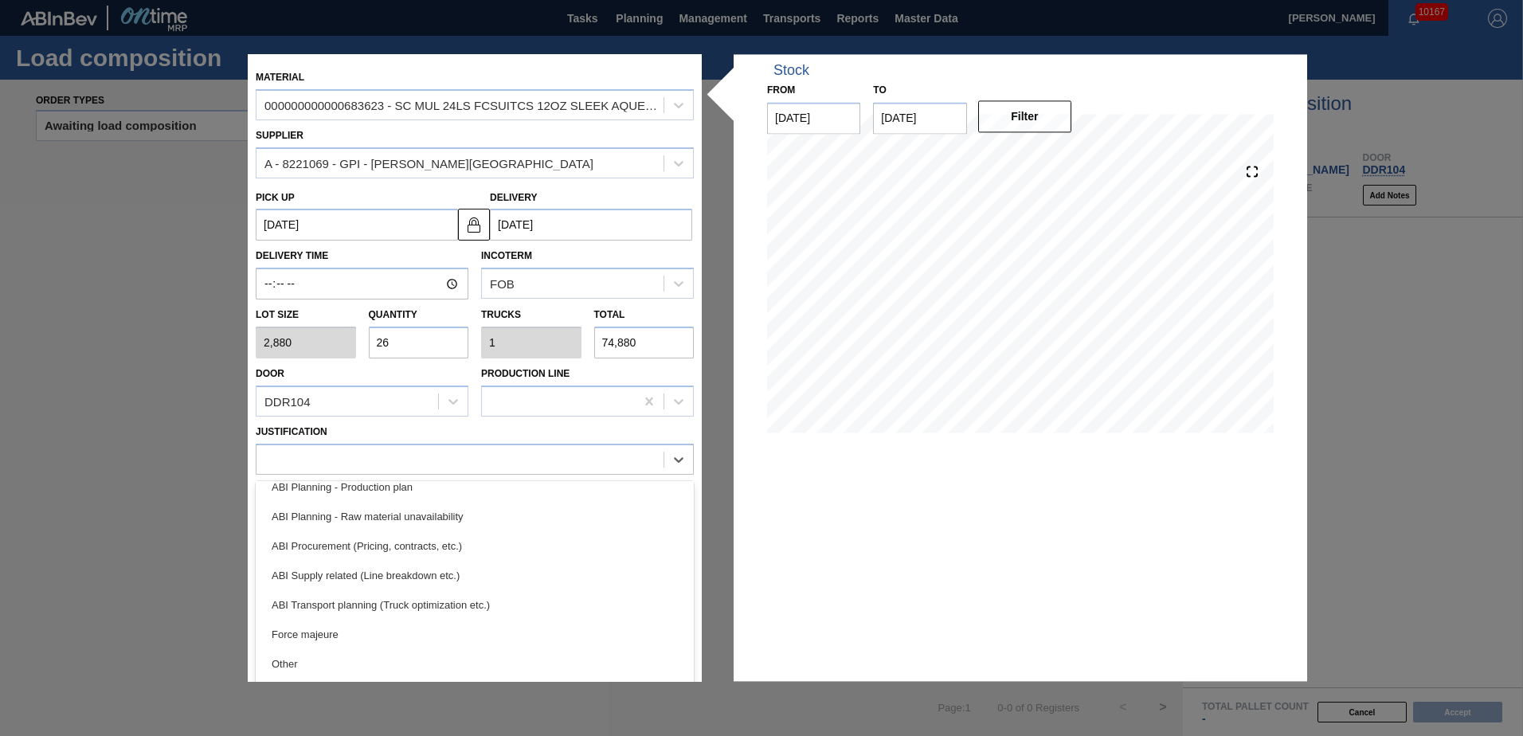 The image size is (1523, 736). What do you see at coordinates (474, 225) in the screenshot?
I see `img: locked` at bounding box center [474, 225].